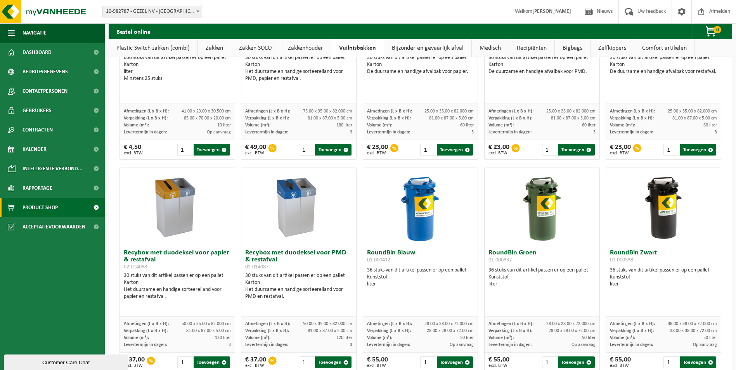 This screenshot has height=370, width=736. What do you see at coordinates (256, 150) in the screenshot?
I see `div: € 49,00` at bounding box center [256, 150].